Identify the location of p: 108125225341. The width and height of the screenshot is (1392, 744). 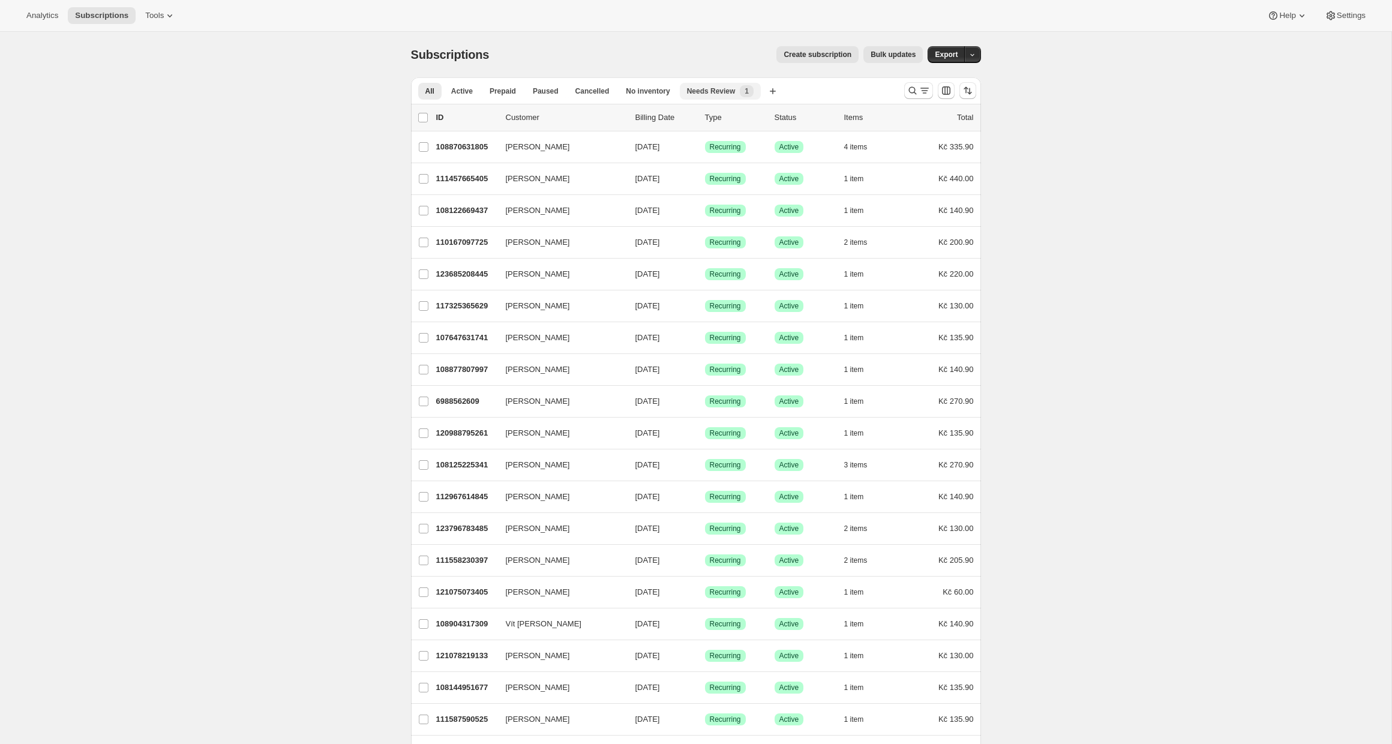
(466, 465).